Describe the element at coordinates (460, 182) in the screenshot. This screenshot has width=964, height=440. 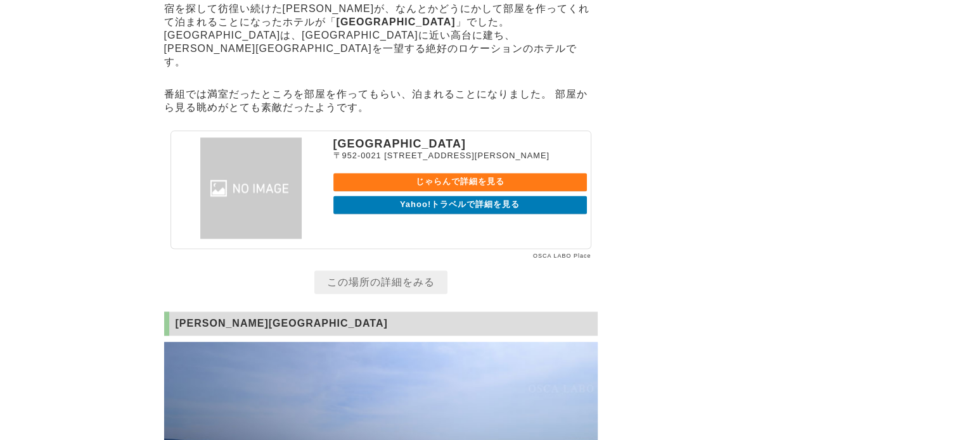
I see `a: じゃらんで詳細を見る` at that location.